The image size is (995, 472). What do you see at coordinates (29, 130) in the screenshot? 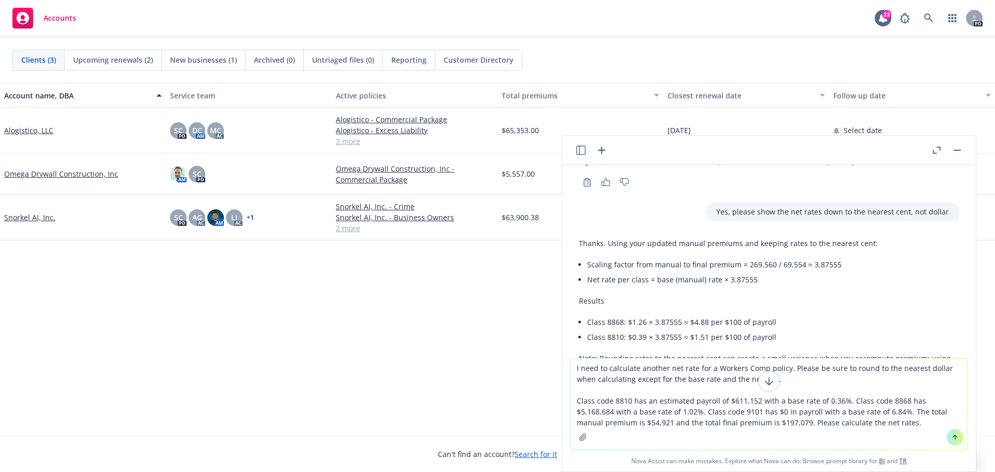
I see `a: Alogistico, LLC` at bounding box center [29, 130].